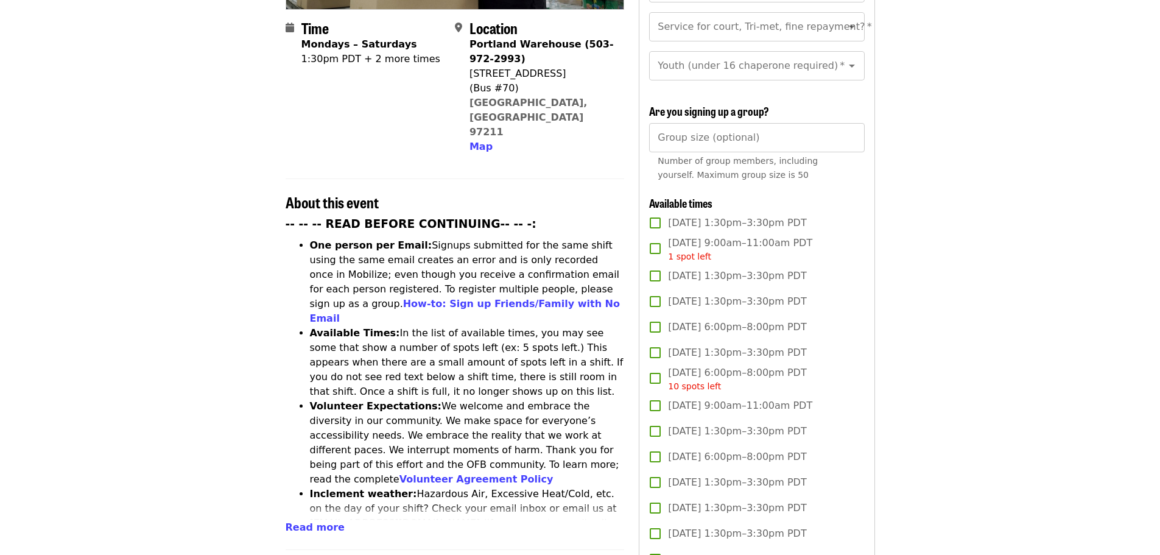  What do you see at coordinates (359, 44) in the screenshot?
I see `strong: Mondays – Saturdays` at bounding box center [359, 44].